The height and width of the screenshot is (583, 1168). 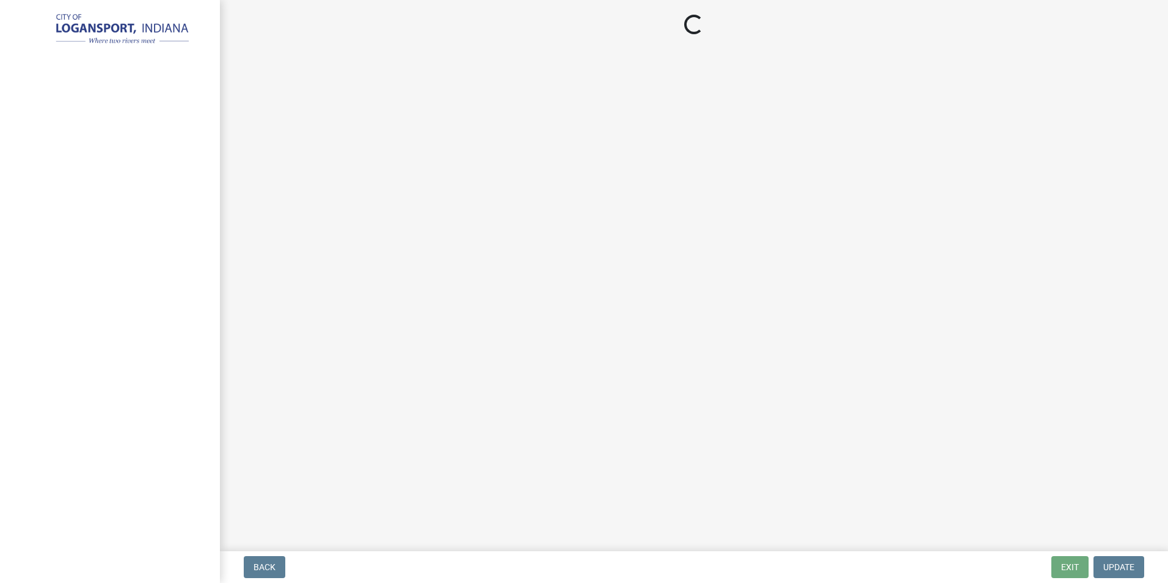 I want to click on button: Exit, so click(x=1070, y=567).